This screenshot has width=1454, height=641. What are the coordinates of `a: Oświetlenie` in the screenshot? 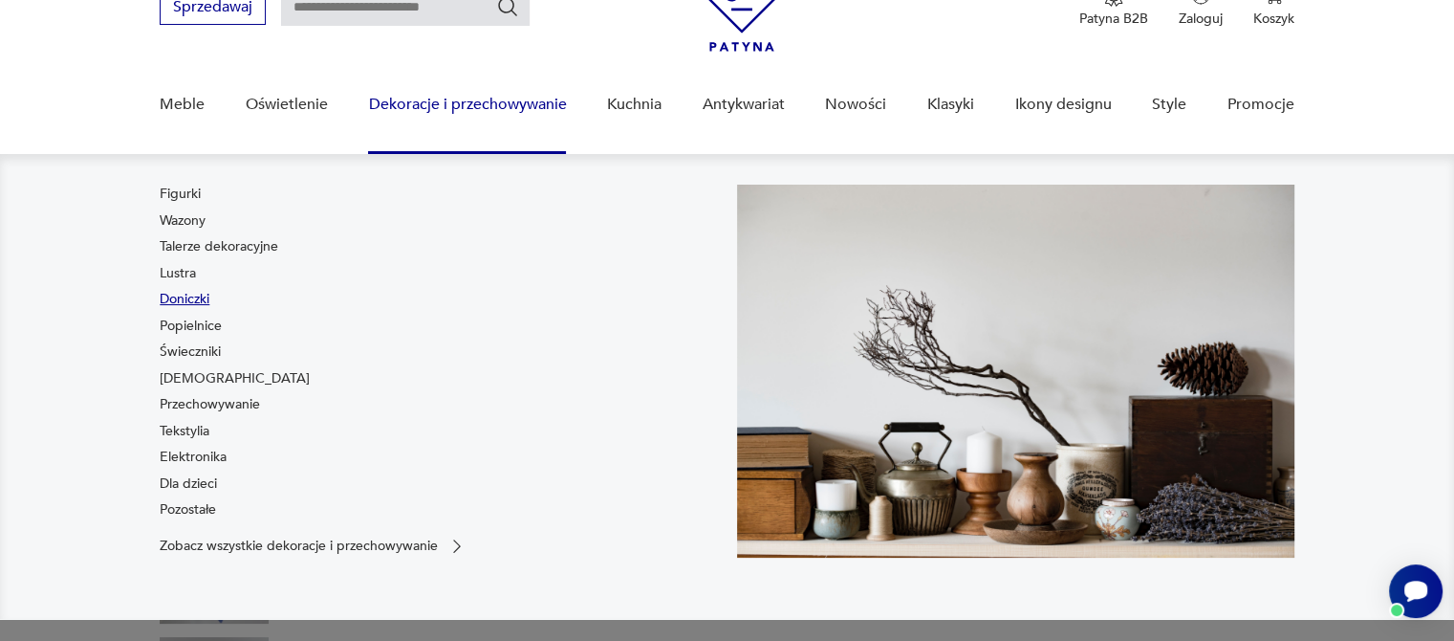 It's located at (287, 104).